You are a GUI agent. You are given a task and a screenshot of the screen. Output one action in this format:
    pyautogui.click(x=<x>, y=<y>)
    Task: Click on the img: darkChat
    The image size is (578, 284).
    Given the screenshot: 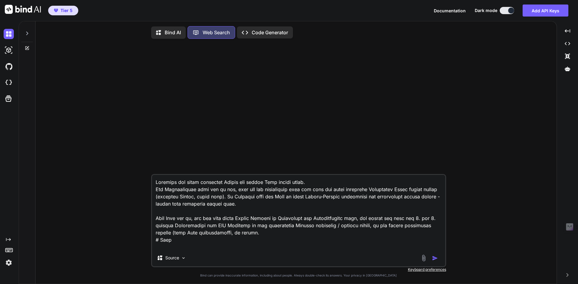 What is the action you would take?
    pyautogui.click(x=9, y=34)
    